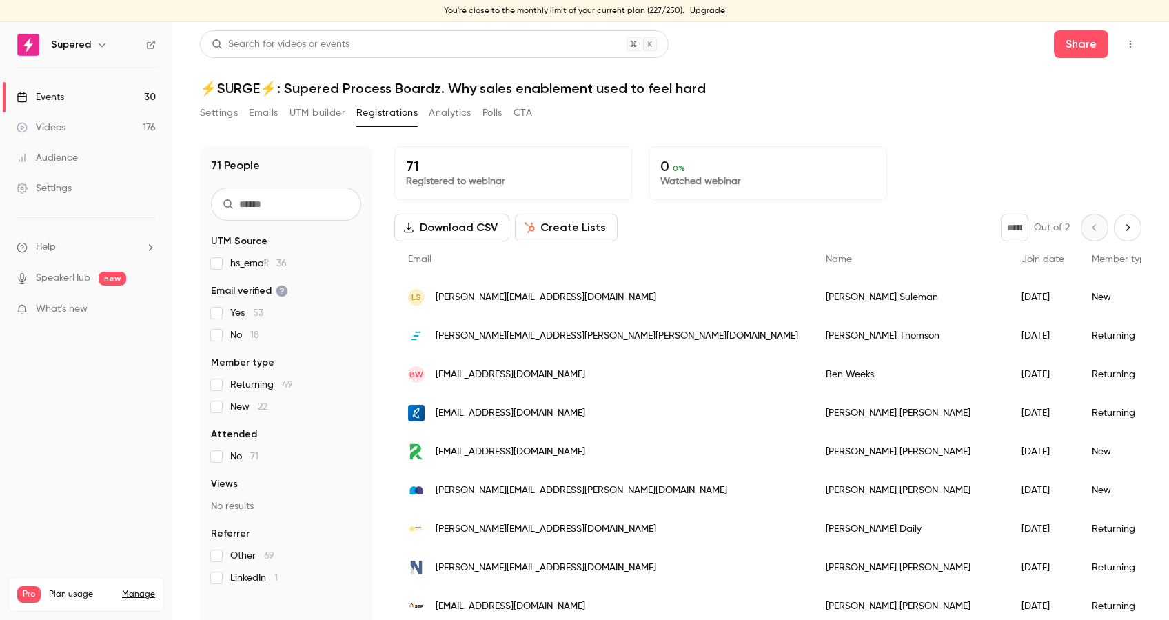  Describe the element at coordinates (276, 578) in the screenshot. I see `span: 1` at that location.